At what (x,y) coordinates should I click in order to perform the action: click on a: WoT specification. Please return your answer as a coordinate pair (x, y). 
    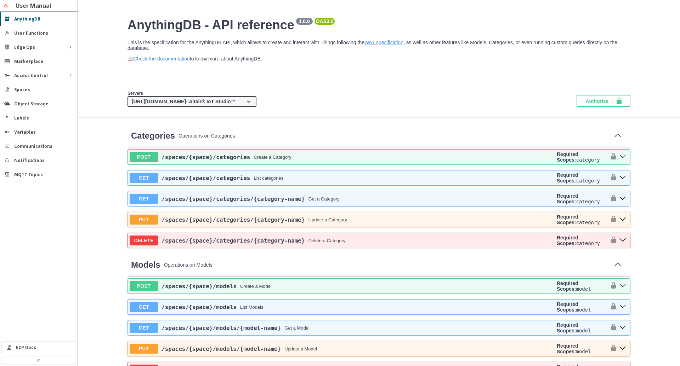
    Looking at the image, I should click on (384, 42).